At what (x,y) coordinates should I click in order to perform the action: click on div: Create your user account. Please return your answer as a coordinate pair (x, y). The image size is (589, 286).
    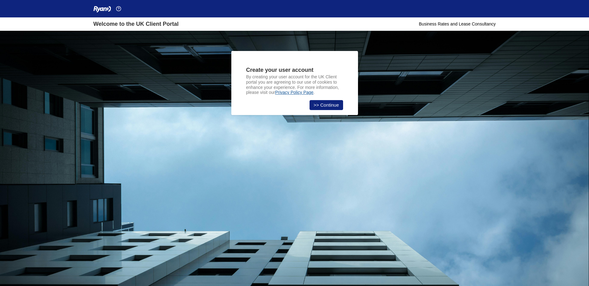
    Looking at the image, I should click on (295, 70).